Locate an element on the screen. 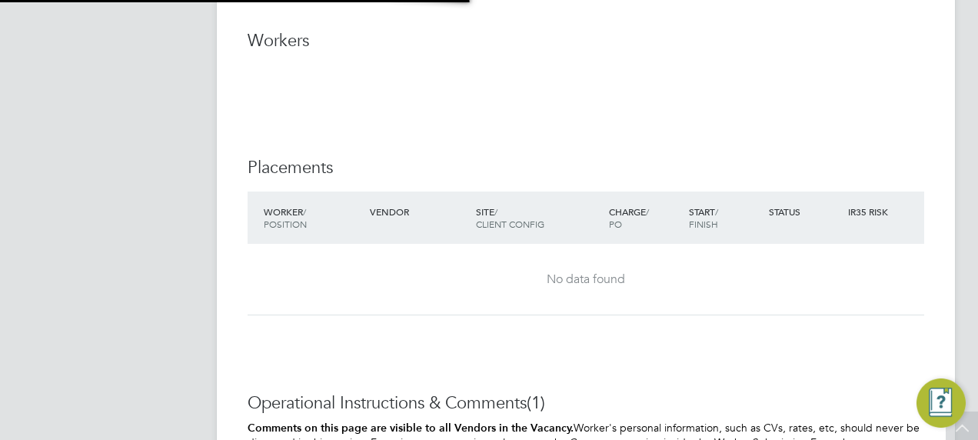 This screenshot has width=978, height=440. div: Site is located at coordinates (538, 218).